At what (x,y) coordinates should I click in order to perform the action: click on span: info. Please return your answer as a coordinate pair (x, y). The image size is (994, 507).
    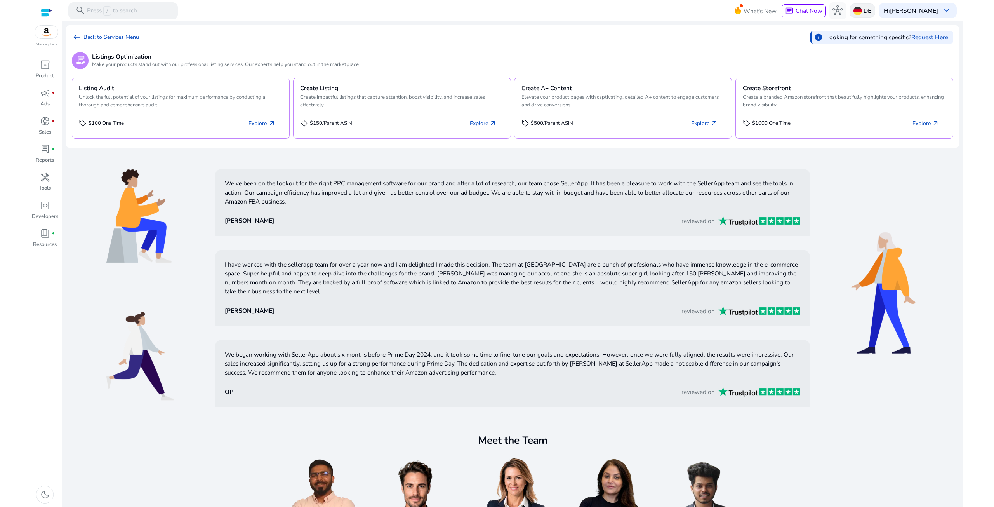
    Looking at the image, I should click on (818, 37).